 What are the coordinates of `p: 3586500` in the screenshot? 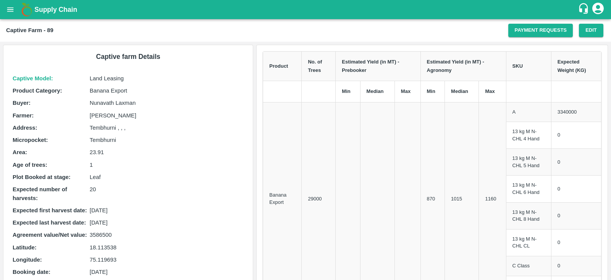 It's located at (167, 235).